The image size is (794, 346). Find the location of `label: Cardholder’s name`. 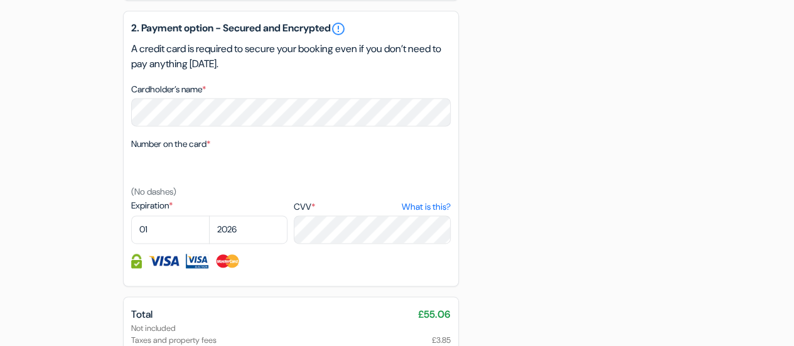

label: Cardholder’s name is located at coordinates (168, 89).